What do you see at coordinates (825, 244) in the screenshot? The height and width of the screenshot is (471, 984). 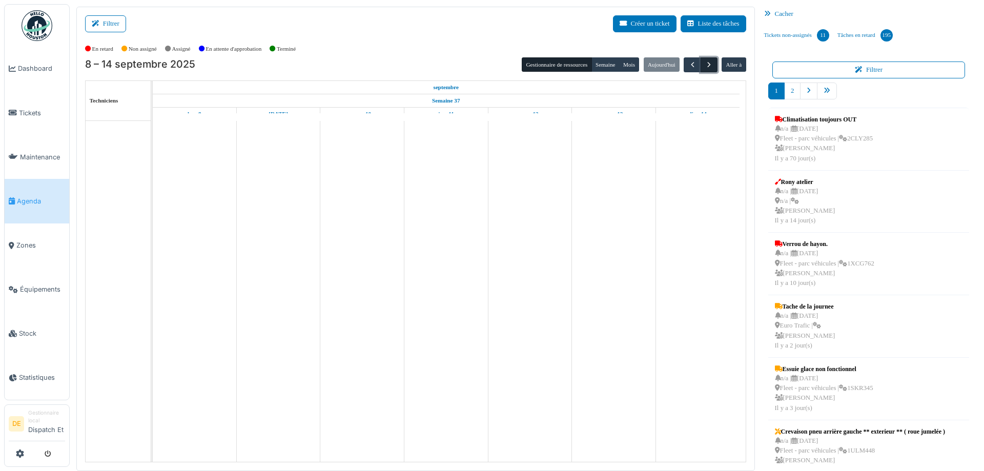 I see `div: Verrou de hayon.` at bounding box center [825, 244].